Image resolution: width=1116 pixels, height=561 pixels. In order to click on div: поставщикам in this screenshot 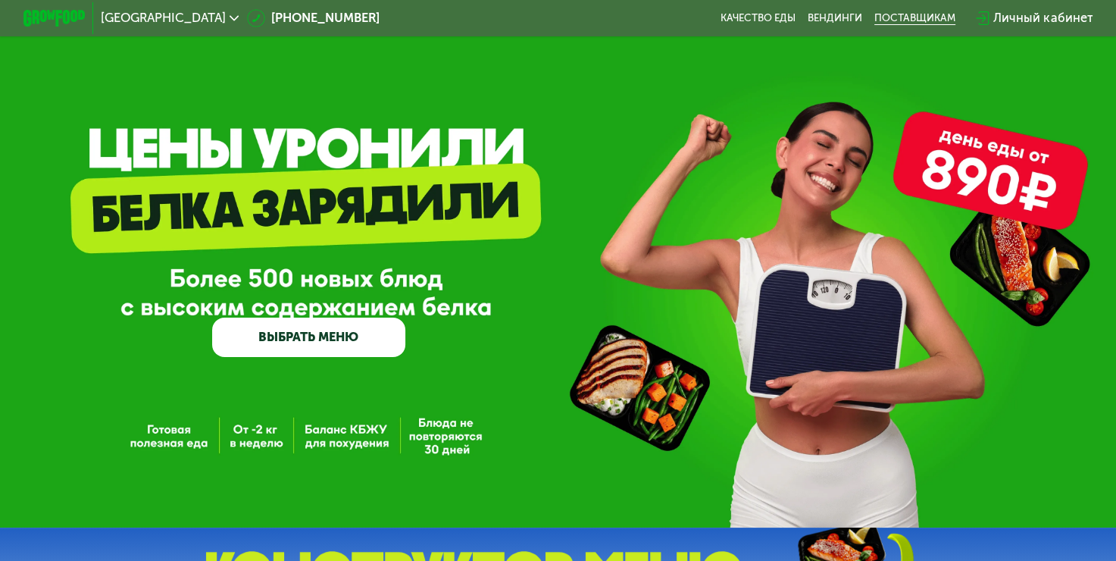, I will do `click(915, 18)`.